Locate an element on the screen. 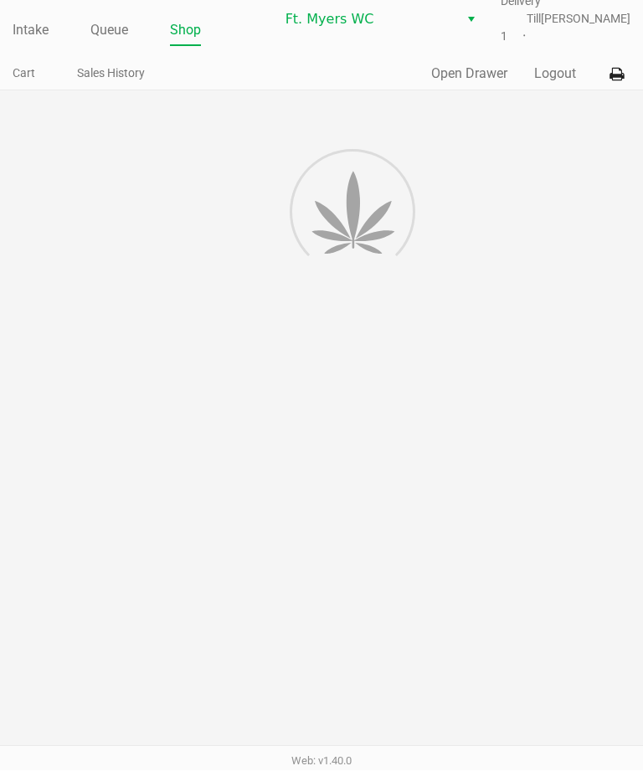 The height and width of the screenshot is (771, 643). a: Cart is located at coordinates (23, 74).